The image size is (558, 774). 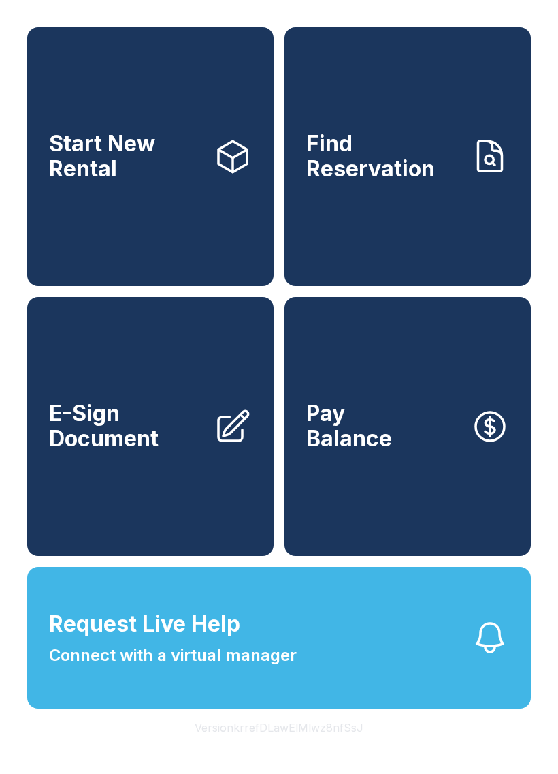 What do you see at coordinates (144, 624) in the screenshot?
I see `span: Request Live Help` at bounding box center [144, 624].